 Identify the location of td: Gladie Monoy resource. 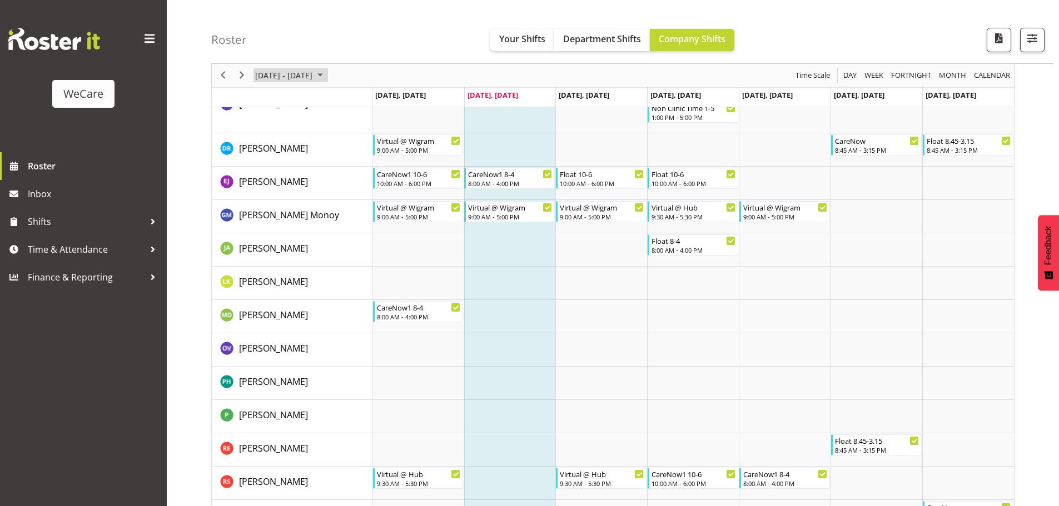
(292, 217).